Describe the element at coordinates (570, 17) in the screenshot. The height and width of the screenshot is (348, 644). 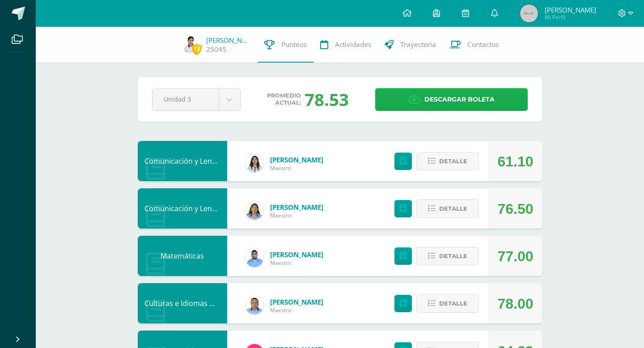
I see `span: Mi Perfil` at that location.